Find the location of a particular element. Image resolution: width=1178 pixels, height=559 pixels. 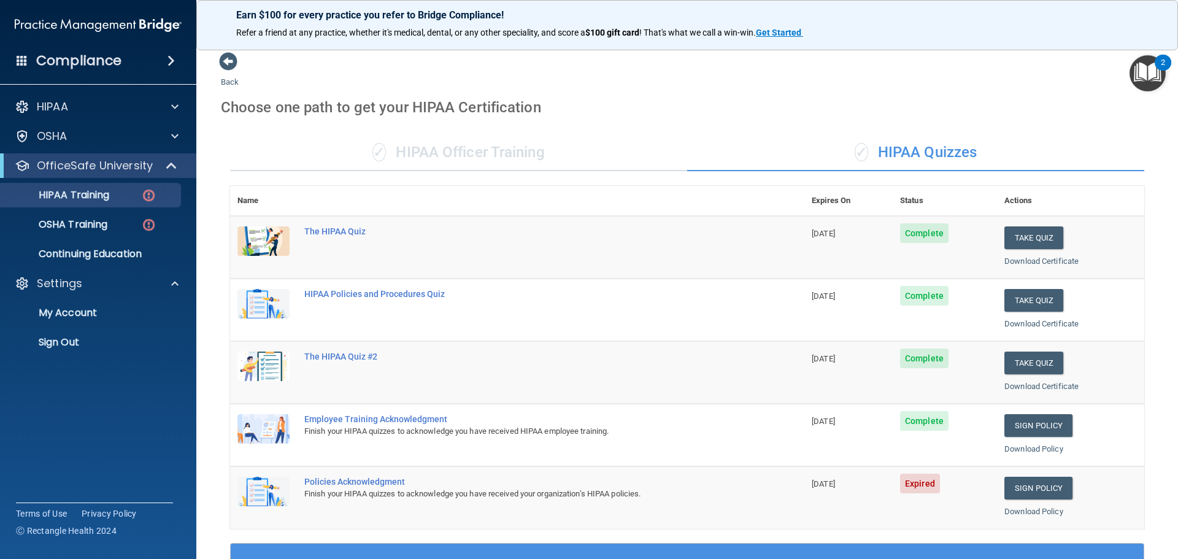

span: ! That's what we call a win-win. is located at coordinates (698, 33).